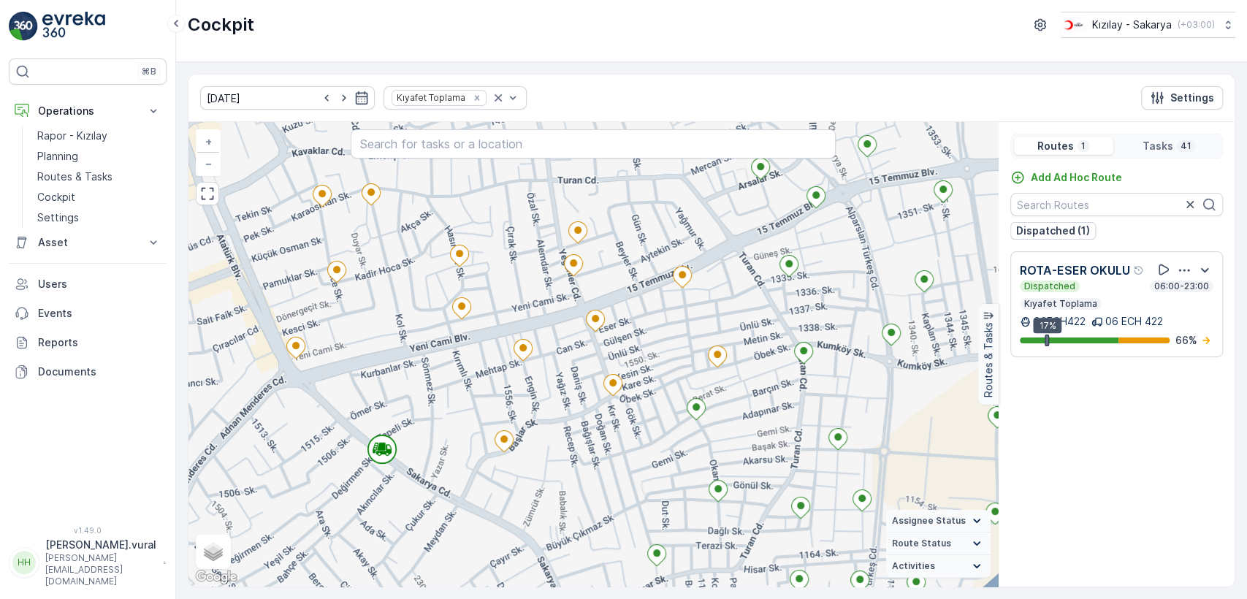 The width and height of the screenshot is (1247, 599). What do you see at coordinates (593, 144) in the screenshot?
I see `input: Search for tasks or a location` at bounding box center [593, 144].